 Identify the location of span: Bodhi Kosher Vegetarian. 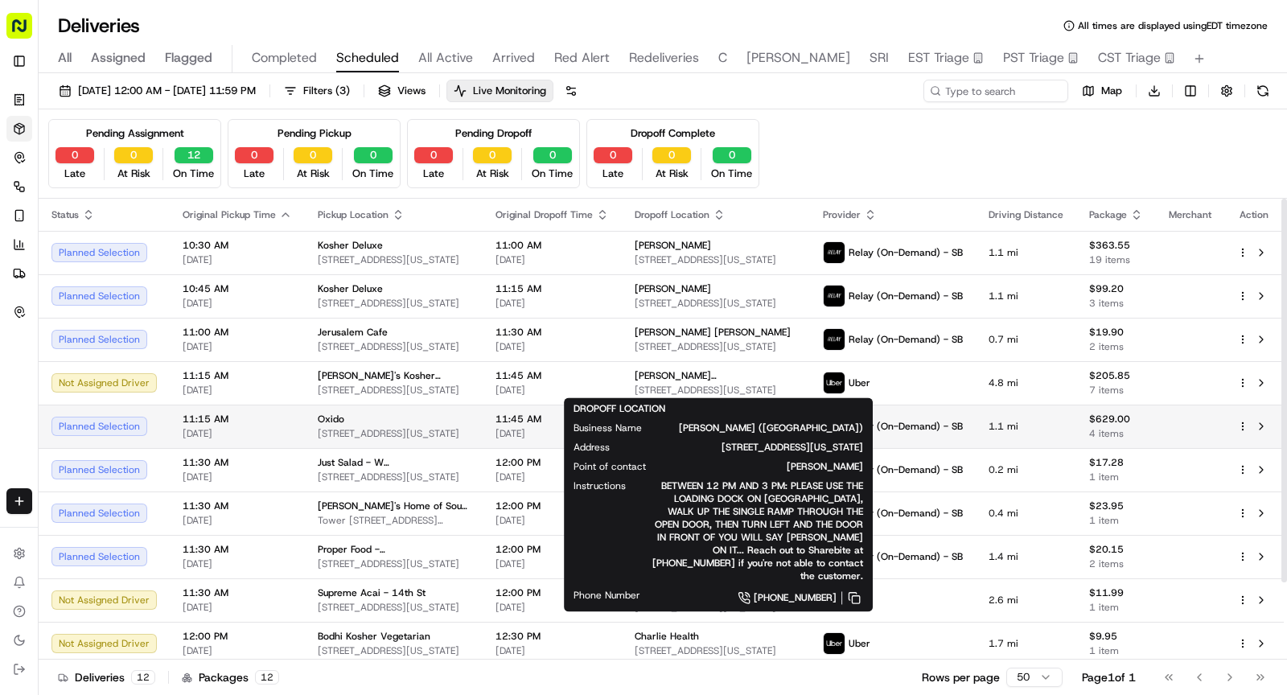
(374, 636).